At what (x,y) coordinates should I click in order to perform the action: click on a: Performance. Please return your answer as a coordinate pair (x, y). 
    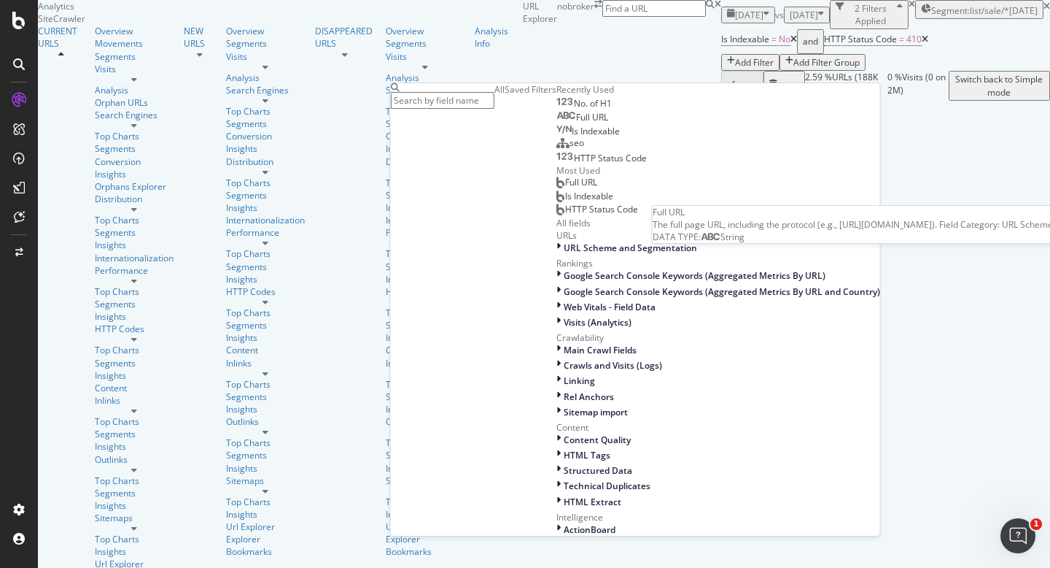
    Looking at the image, I should click on (425, 232).